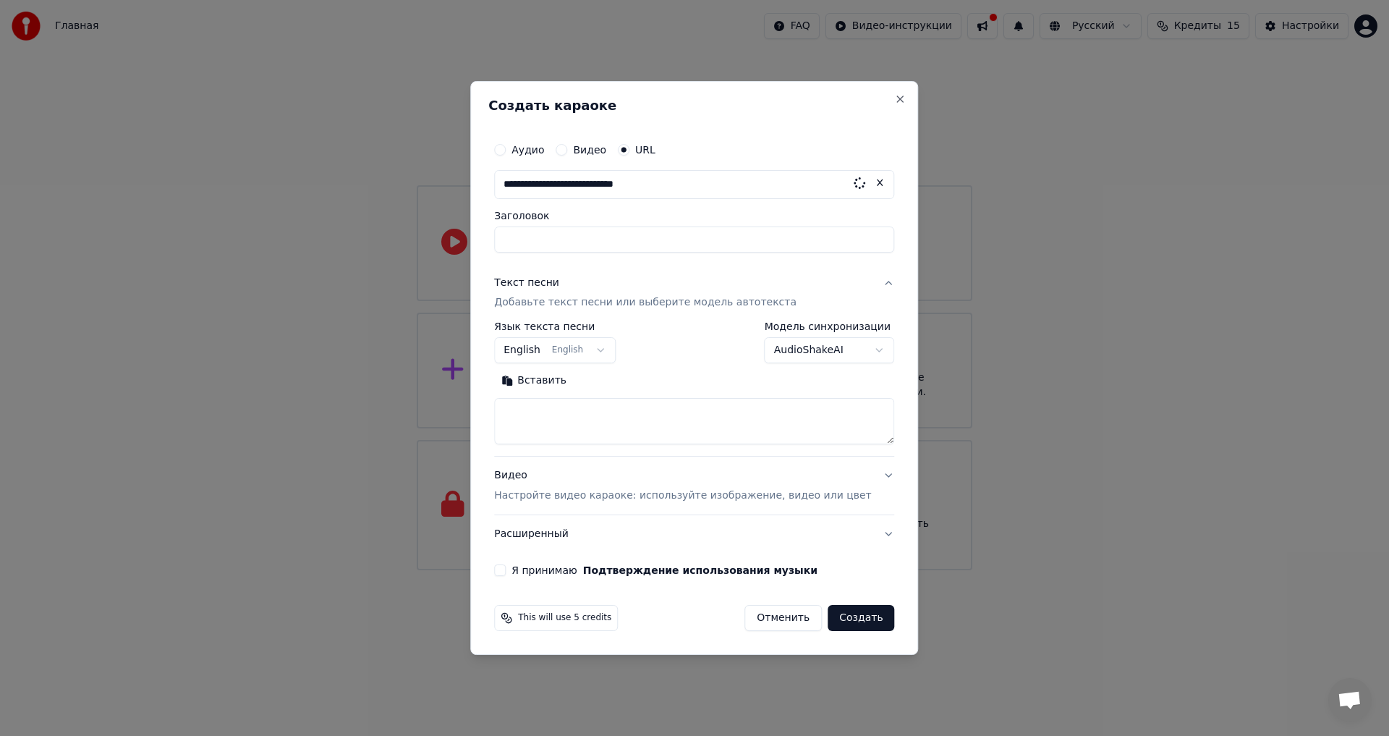 The height and width of the screenshot is (736, 1389). Describe the element at coordinates (694, 534) in the screenshot. I see `button: Расширенный` at that location.